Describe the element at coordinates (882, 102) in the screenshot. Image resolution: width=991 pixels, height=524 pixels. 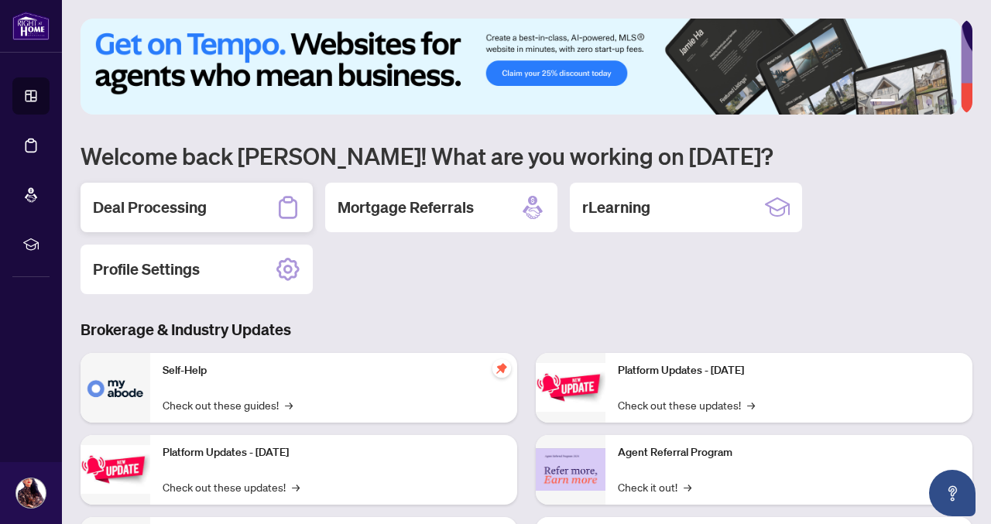
I see `button: 1` at that location.